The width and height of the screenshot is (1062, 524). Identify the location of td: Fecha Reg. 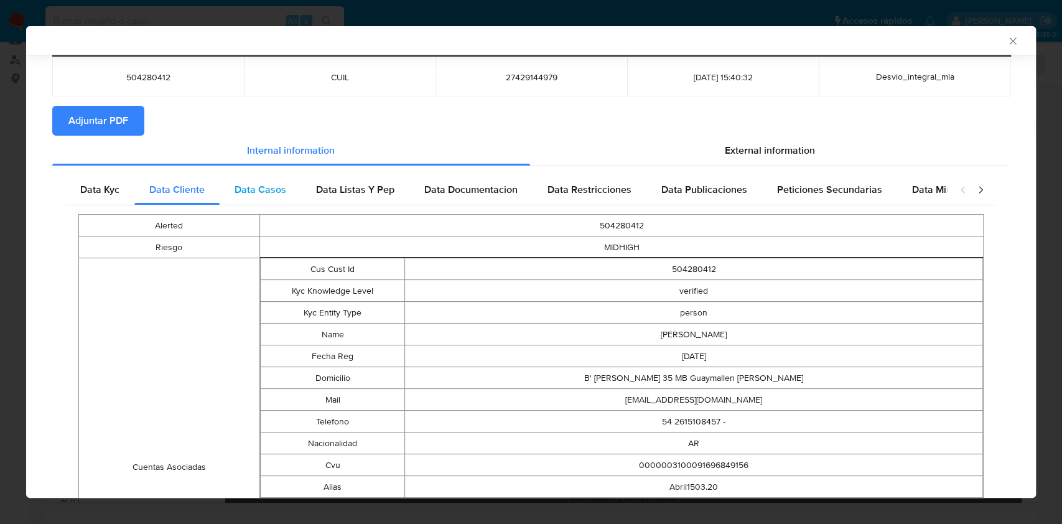
(332, 356).